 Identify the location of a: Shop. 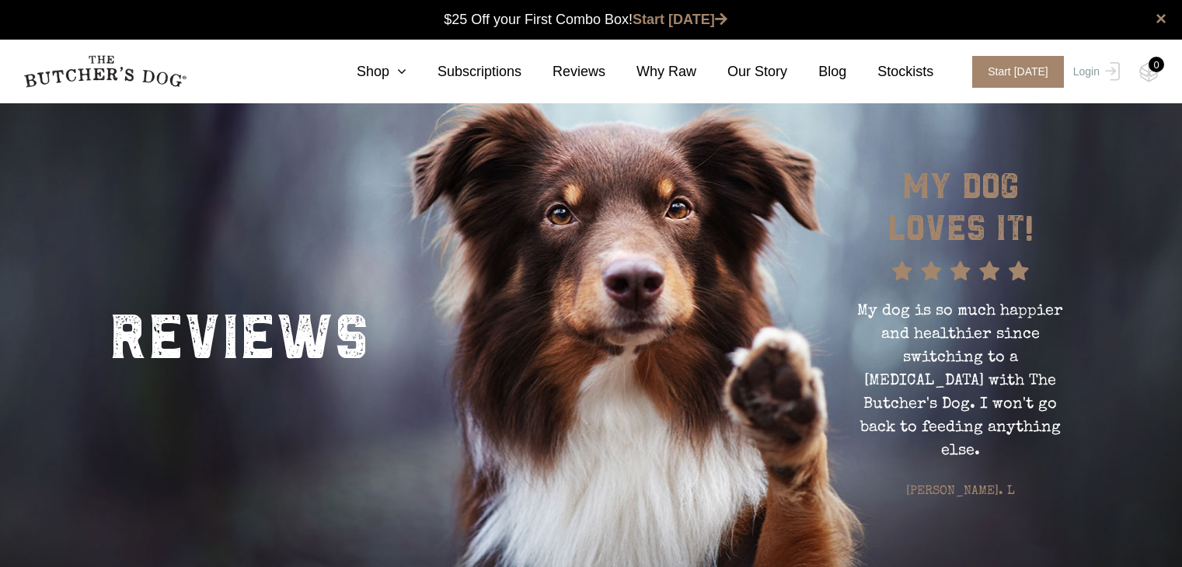
(366, 71).